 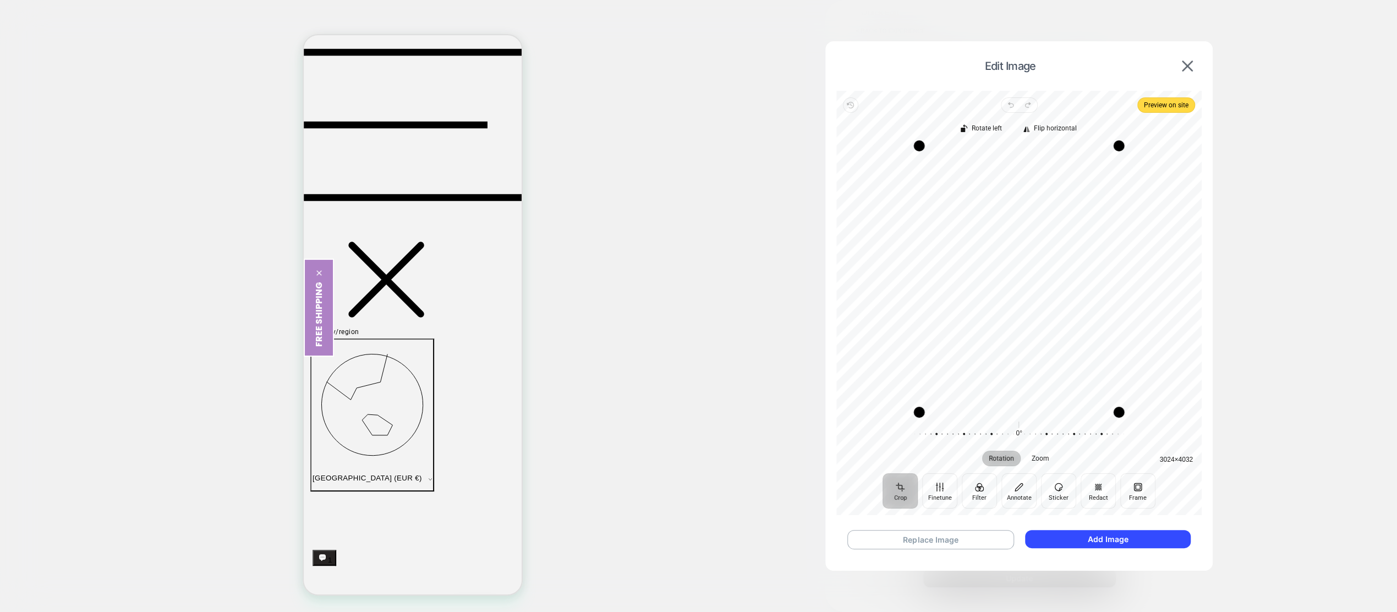 I want to click on div: Drag edge t, so click(x=1019, y=146).